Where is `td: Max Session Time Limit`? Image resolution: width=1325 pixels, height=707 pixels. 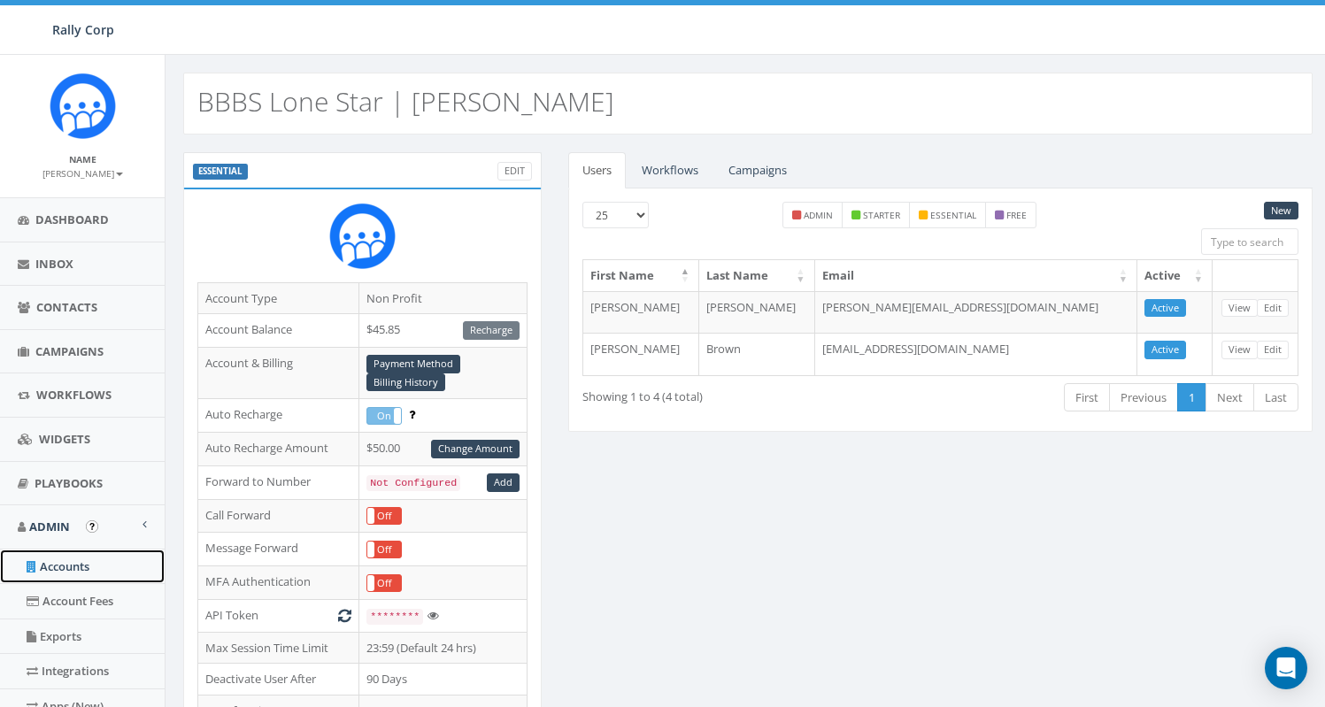 td: Max Session Time Limit is located at coordinates (279, 648).